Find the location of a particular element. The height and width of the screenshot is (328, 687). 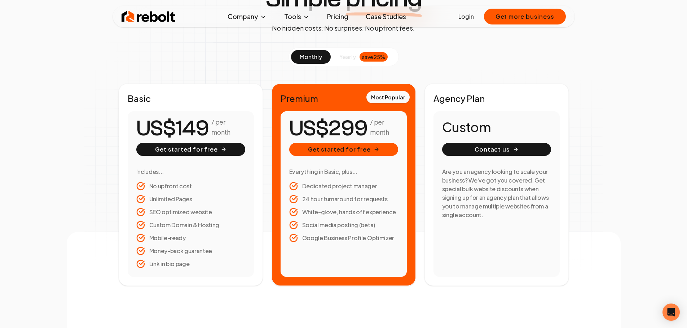

img: Rebolt Logo is located at coordinates (148, 17).